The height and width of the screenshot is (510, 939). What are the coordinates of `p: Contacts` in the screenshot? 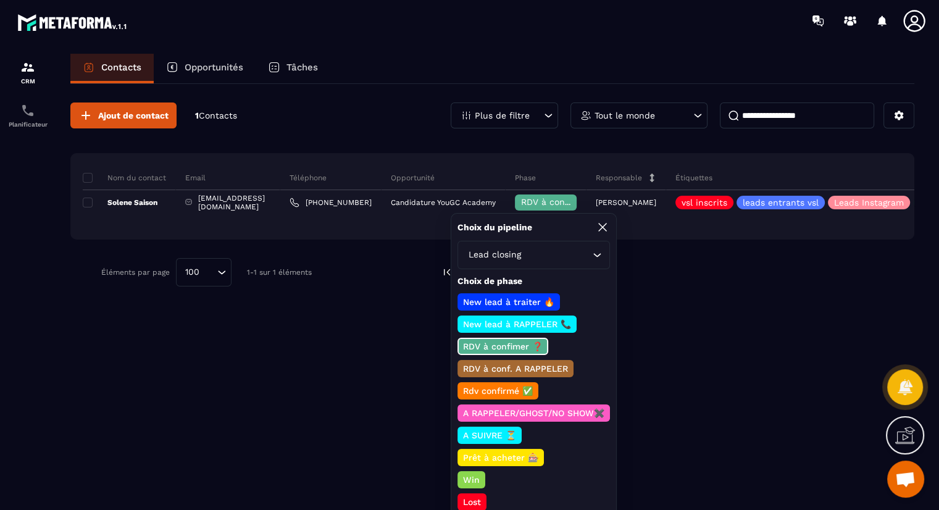 It's located at (121, 67).